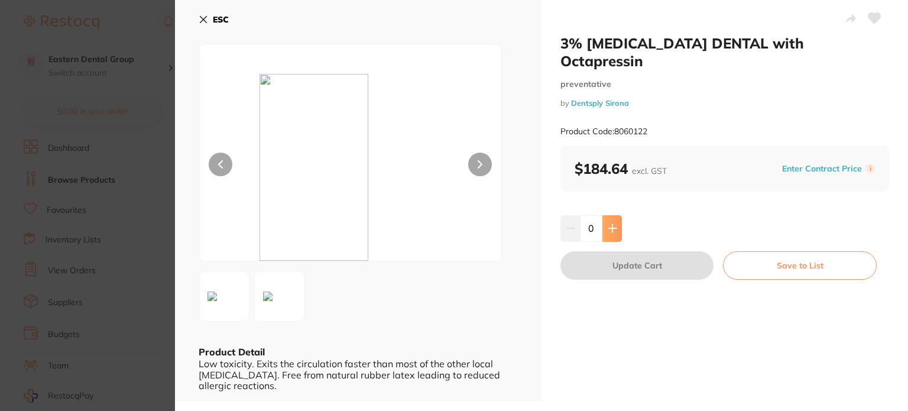 The width and height of the screenshot is (908, 411). What do you see at coordinates (649, 171) in the screenshot?
I see `span: excl. GST` at bounding box center [649, 171].